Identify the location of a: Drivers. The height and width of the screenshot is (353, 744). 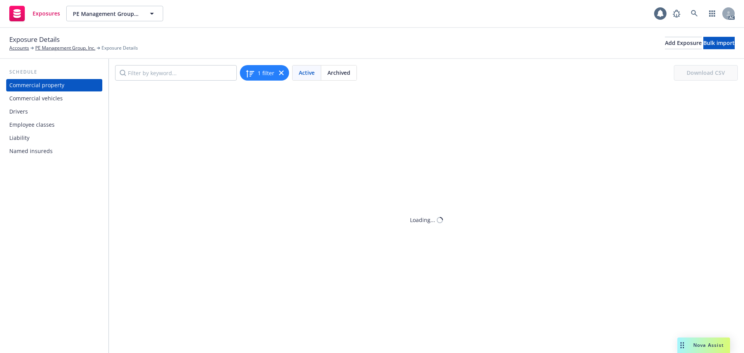
(54, 112).